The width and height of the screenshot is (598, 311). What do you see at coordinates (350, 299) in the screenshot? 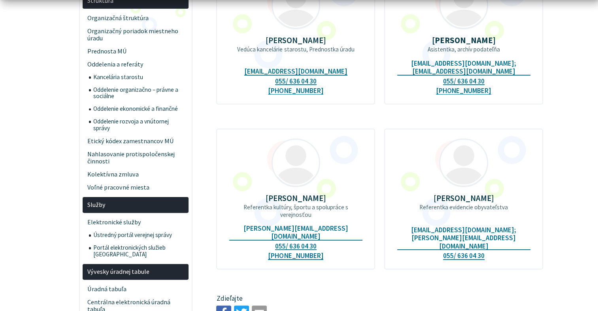
I see `p: Zdieľajte` at bounding box center [350, 299].